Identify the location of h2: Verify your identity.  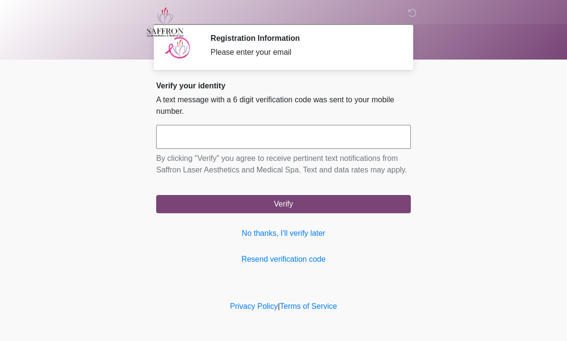
(284, 86).